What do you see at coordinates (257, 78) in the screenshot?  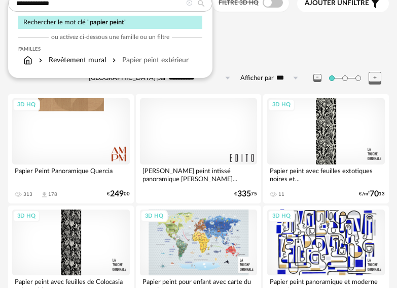 I see `label: Afficher par` at bounding box center [257, 78].